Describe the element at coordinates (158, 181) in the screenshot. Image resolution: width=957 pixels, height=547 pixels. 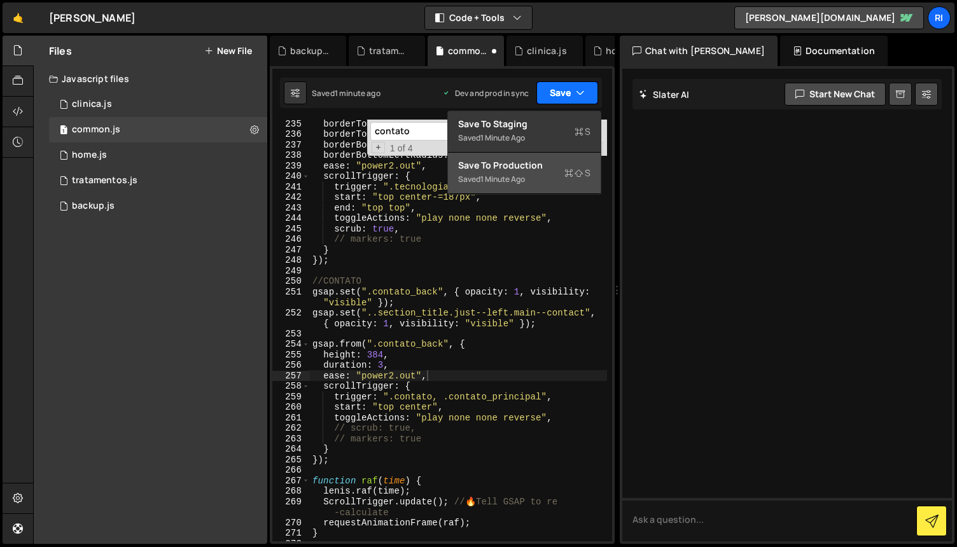
I see `div: 12452/42786.js` at that location.